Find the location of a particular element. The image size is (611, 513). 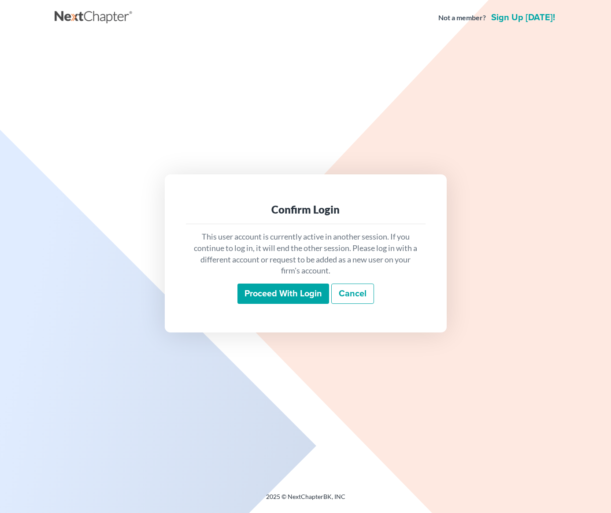

strong: Not a member? is located at coordinates (462, 18).